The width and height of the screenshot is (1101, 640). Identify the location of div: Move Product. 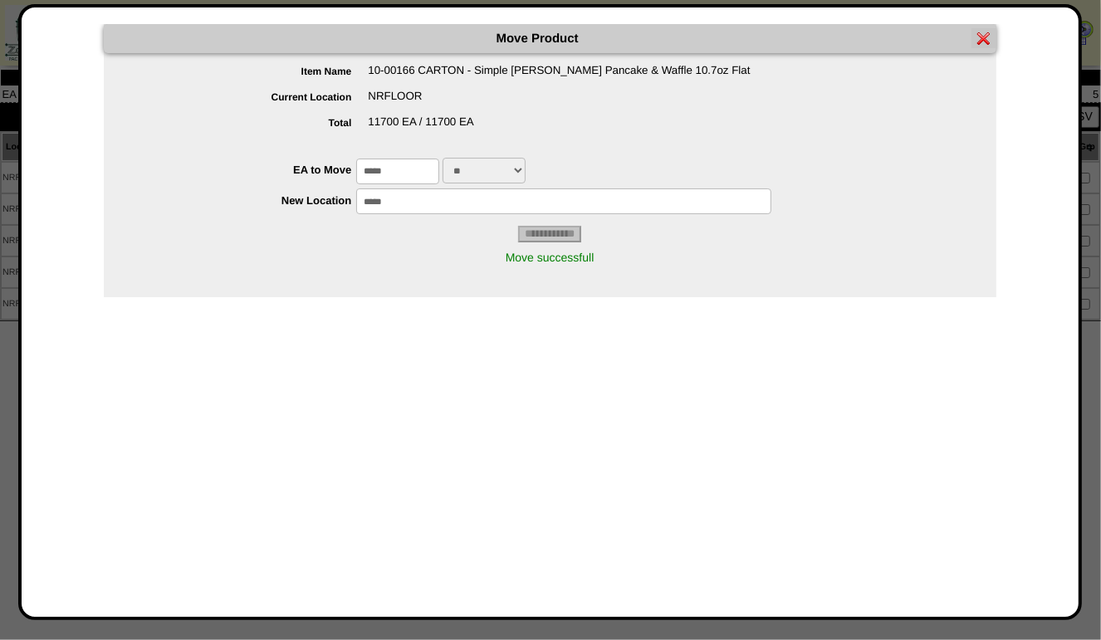
(550, 38).